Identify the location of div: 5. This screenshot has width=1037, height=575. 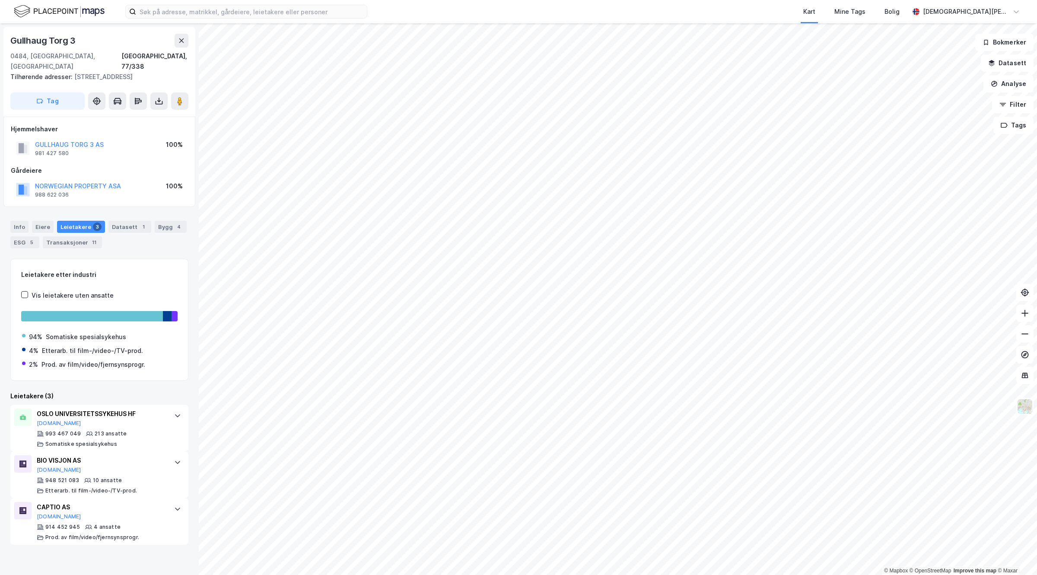
(32, 242).